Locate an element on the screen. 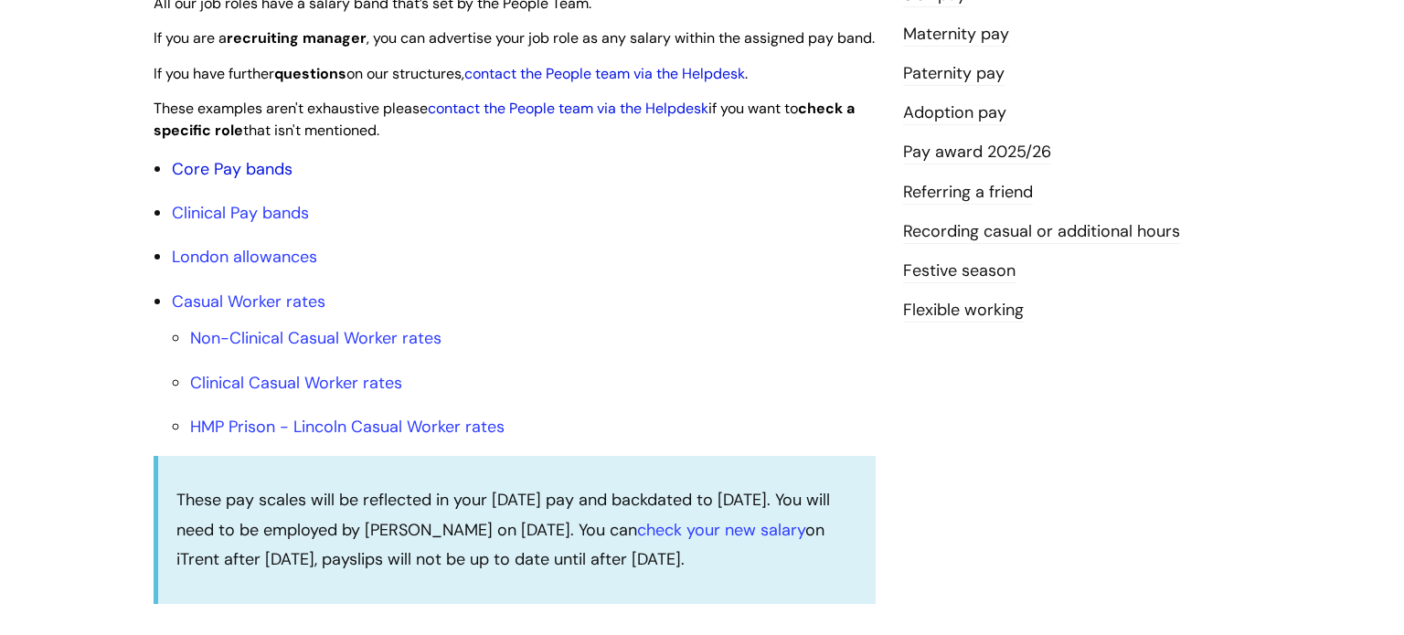  span: If you are a , you can advertise your job role as any salary within the assigned pay band. is located at coordinates (514, 37).